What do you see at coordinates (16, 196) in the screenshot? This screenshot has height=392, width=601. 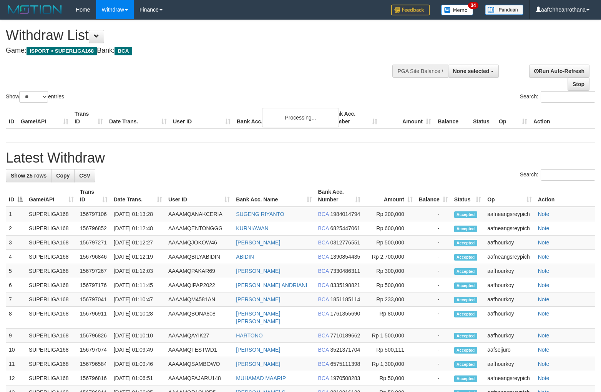 I see `th: ID: activate to sort column descending` at bounding box center [16, 196].